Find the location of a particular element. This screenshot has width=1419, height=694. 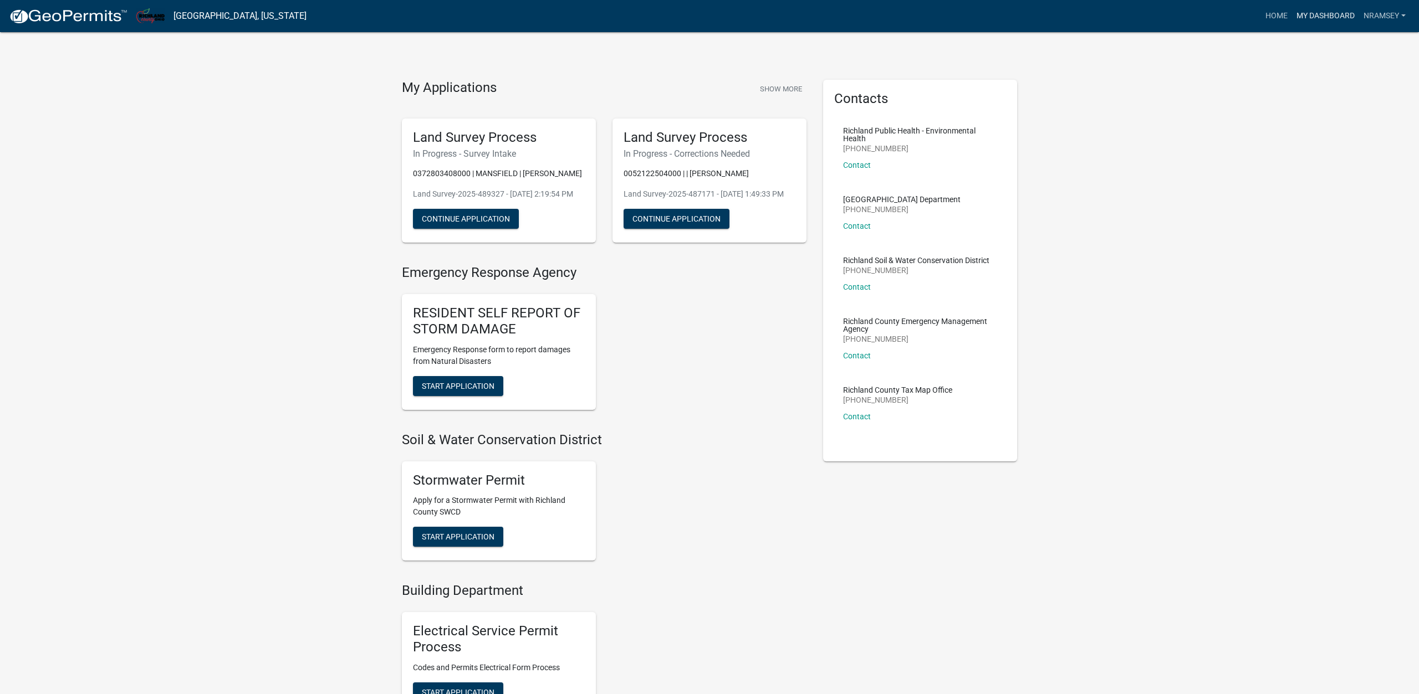

h6: In Progress - Corrections Needed is located at coordinates (709, 154).